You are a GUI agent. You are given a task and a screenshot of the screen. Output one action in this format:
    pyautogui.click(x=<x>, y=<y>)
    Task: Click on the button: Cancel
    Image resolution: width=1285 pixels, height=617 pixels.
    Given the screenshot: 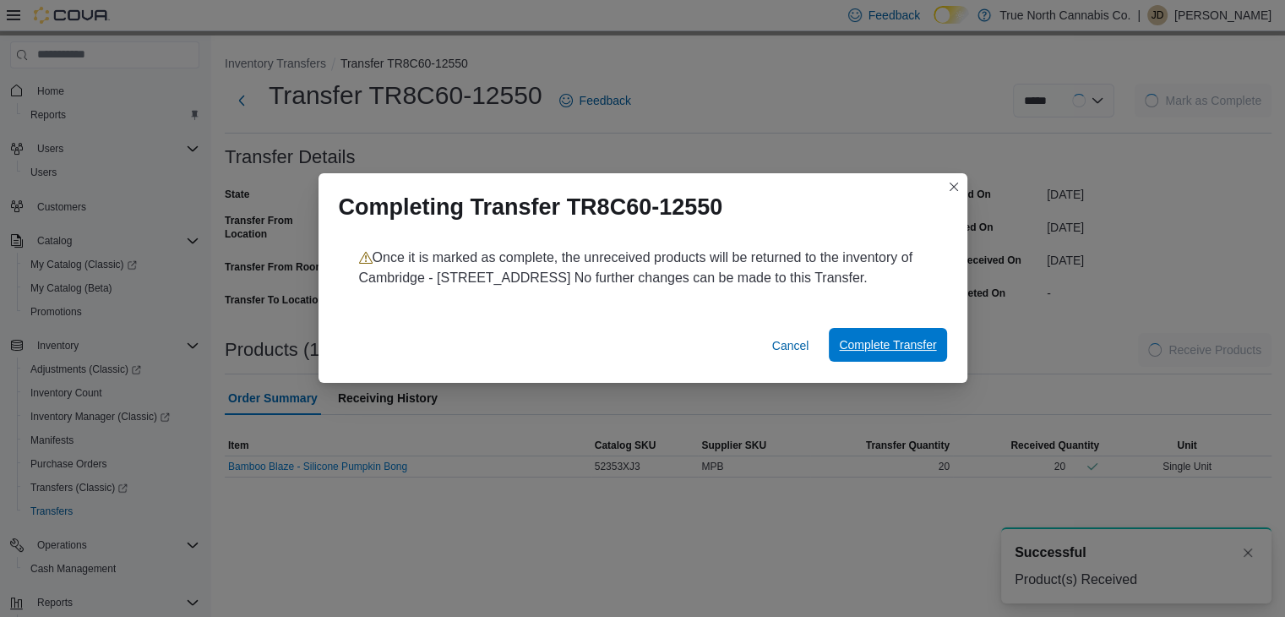 What is the action you would take?
    pyautogui.click(x=791, y=345)
    